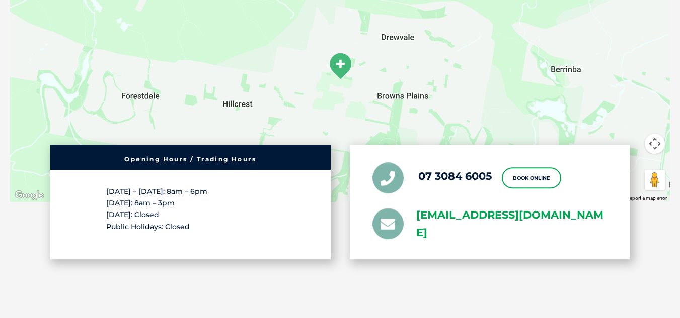  I want to click on a: Book Online, so click(531, 178).